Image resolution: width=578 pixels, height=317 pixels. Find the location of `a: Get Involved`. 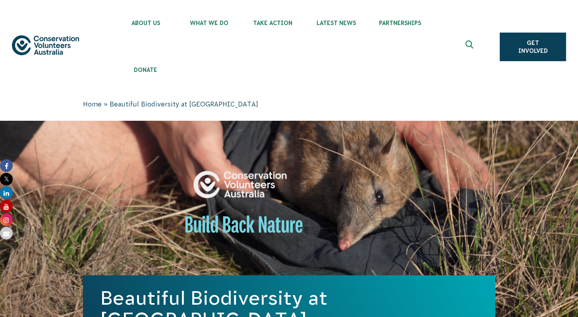

a: Get Involved is located at coordinates (533, 47).